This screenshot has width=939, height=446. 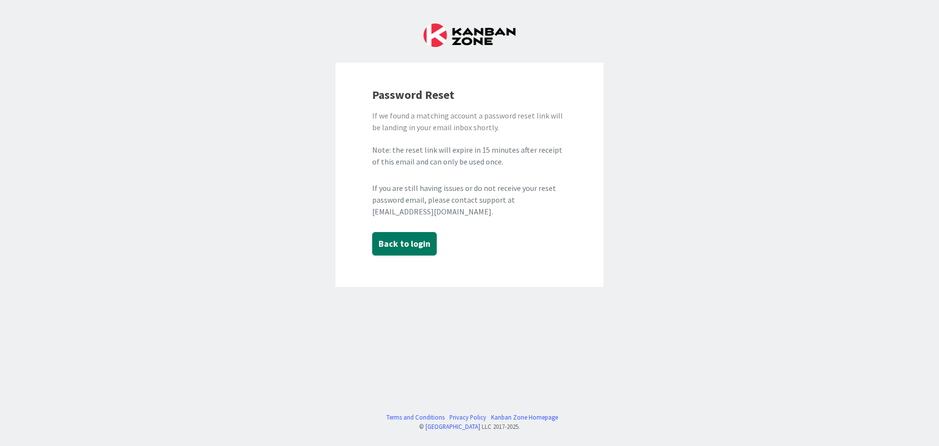 What do you see at coordinates (524, 417) in the screenshot?
I see `a: Kanban Zone Homepage` at bounding box center [524, 417].